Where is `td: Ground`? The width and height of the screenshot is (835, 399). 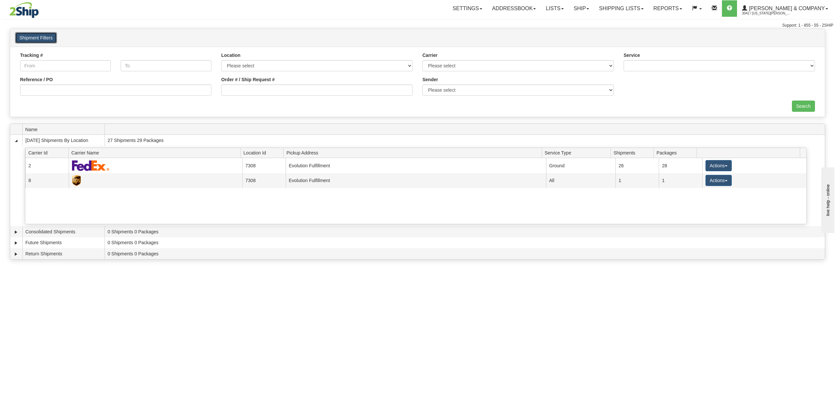
td: Ground is located at coordinates (581, 165).